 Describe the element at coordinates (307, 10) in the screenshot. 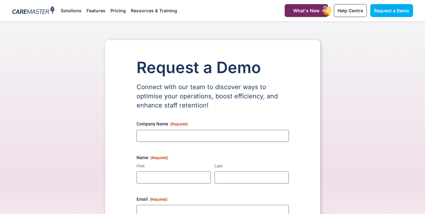

I see `a: What's New` at that location.